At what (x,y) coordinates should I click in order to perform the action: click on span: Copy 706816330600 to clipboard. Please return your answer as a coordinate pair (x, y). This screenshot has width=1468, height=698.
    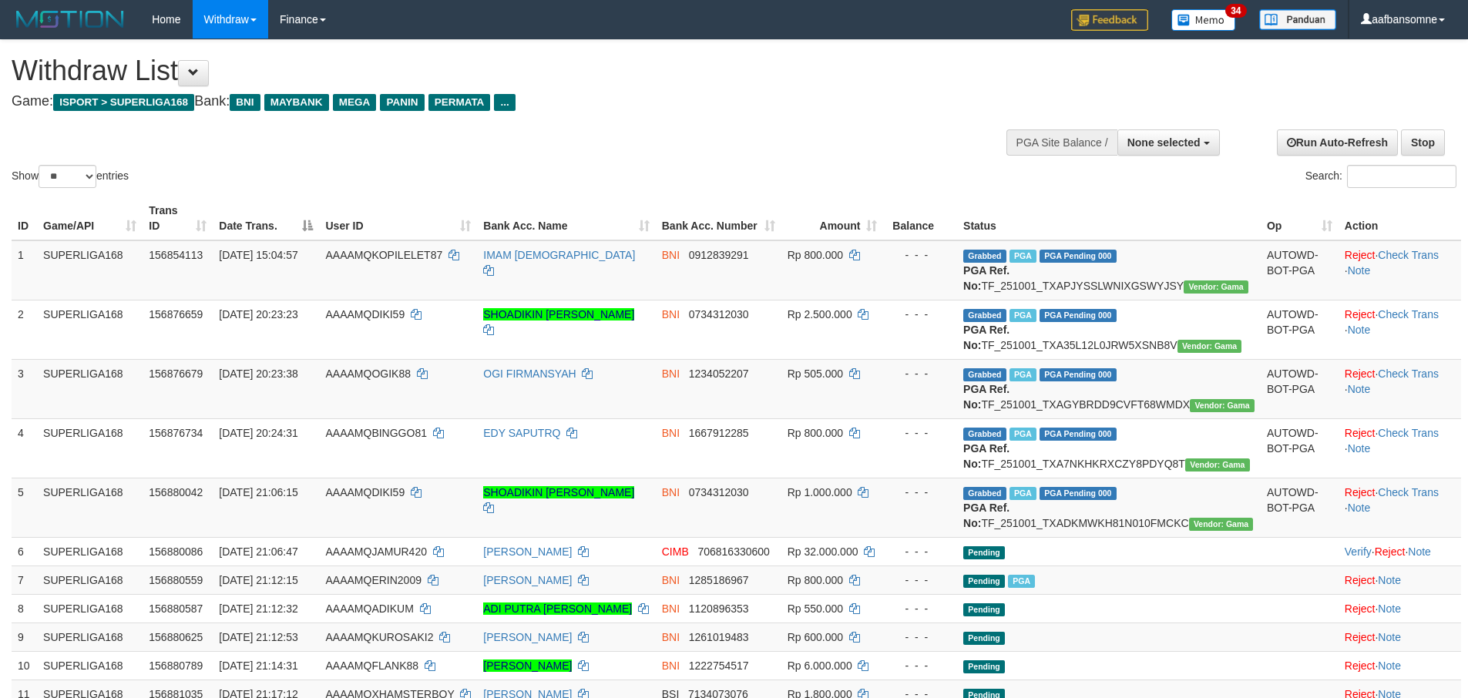
    Looking at the image, I should click on (733, 552).